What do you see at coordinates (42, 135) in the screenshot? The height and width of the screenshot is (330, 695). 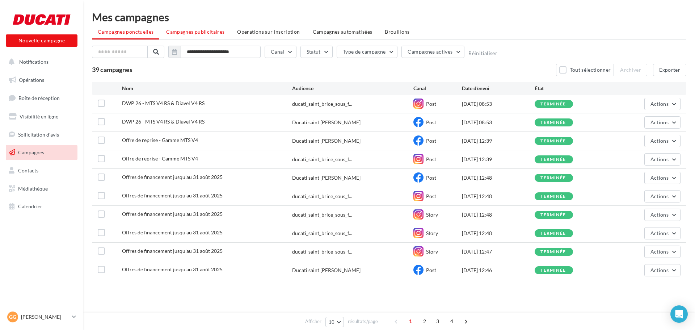 I see `a: Sollicitation d'avis` at bounding box center [42, 135].